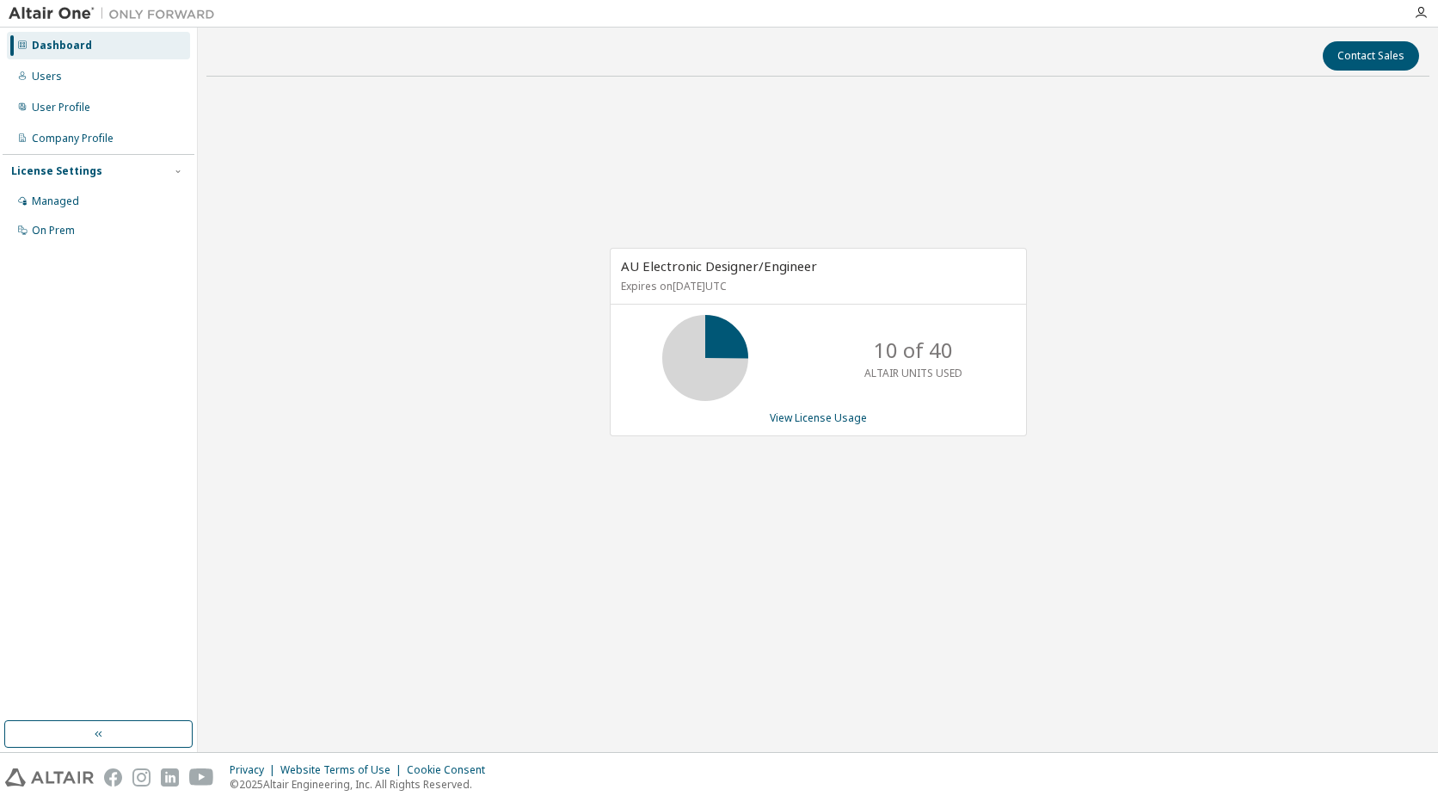  Describe the element at coordinates (1371, 56) in the screenshot. I see `button: Contact Sales` at that location.